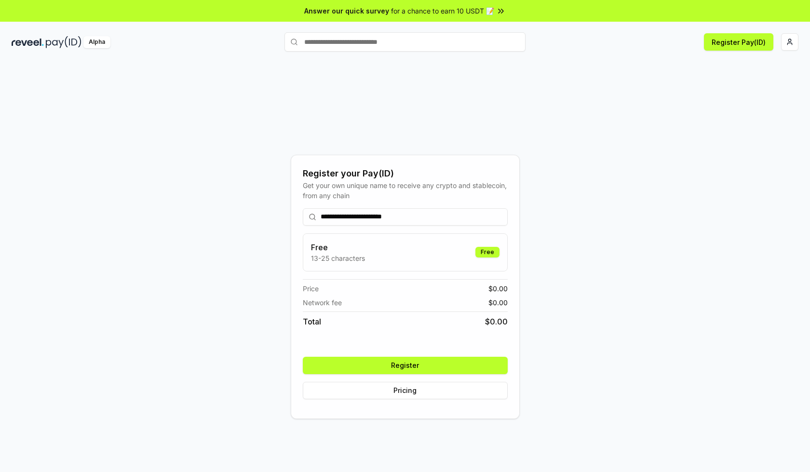  I want to click on button: Pricing, so click(405, 390).